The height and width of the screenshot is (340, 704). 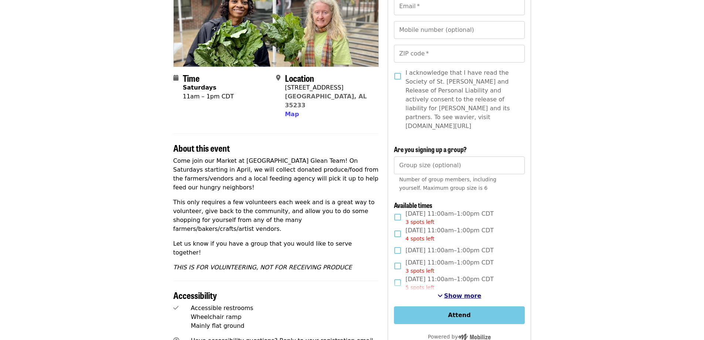 What do you see at coordinates (430, 149) in the screenshot?
I see `span: Are you signing up a group?` at bounding box center [430, 149].